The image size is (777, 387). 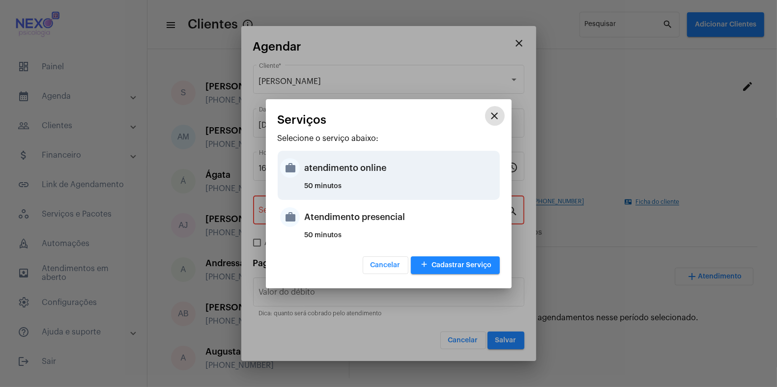 I want to click on span: Serviços, so click(x=302, y=120).